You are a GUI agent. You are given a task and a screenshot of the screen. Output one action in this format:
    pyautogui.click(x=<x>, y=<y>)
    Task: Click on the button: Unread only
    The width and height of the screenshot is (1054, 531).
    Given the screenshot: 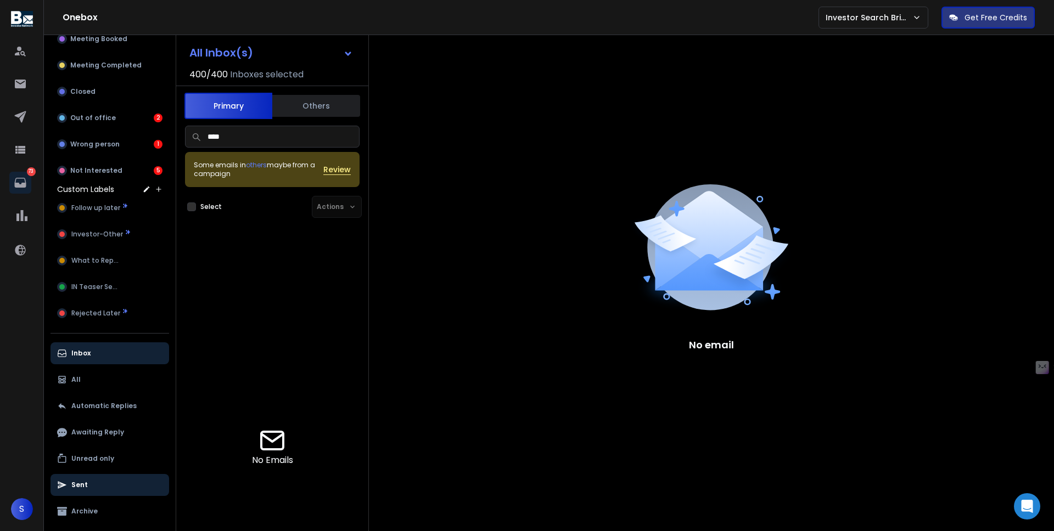 What is the action you would take?
    pyautogui.click(x=110, y=459)
    